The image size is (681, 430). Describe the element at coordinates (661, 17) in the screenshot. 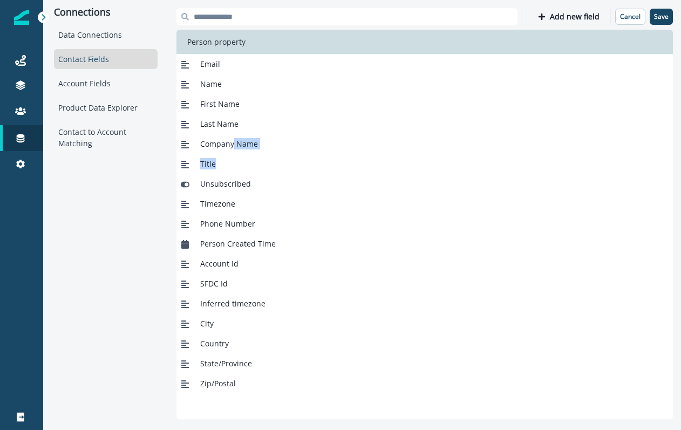

I see `p: Save` at that location.